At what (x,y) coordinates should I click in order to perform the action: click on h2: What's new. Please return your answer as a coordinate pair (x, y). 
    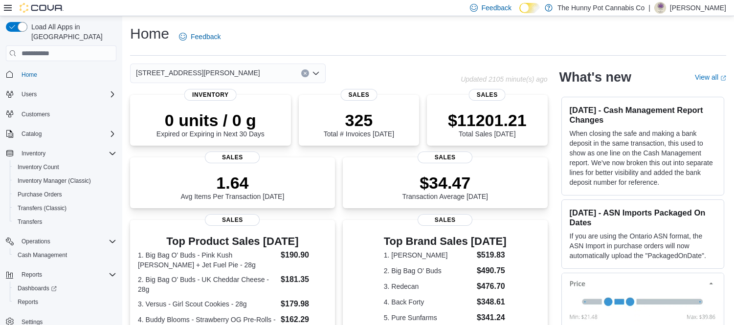
    Looking at the image, I should click on (595, 77).